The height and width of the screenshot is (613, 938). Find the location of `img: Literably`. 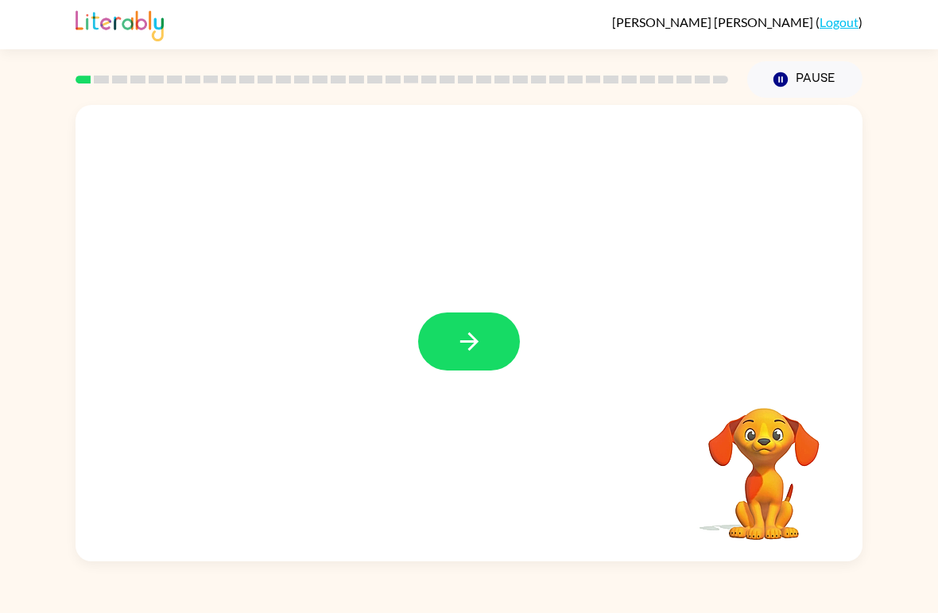

img: Literably is located at coordinates (119, 24).